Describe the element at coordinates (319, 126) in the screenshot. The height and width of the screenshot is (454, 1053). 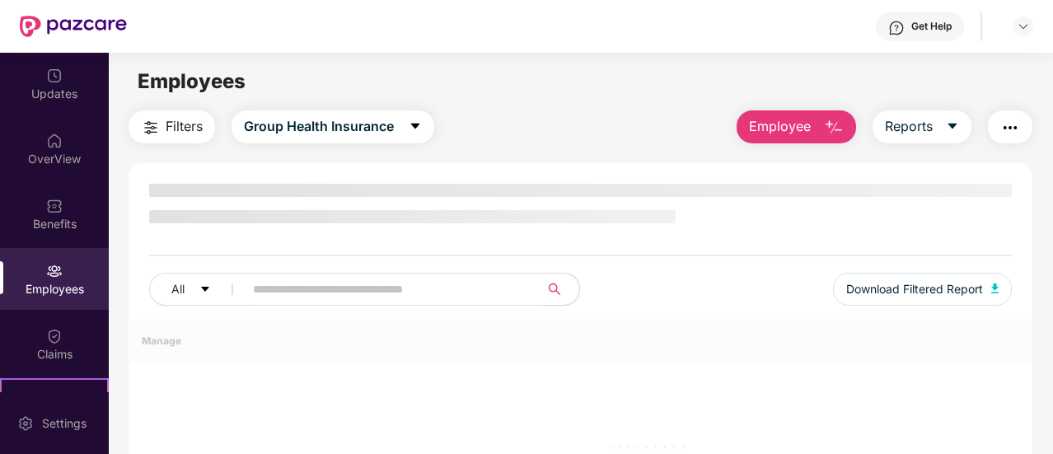
I see `span: Group Health Insurance` at that location.